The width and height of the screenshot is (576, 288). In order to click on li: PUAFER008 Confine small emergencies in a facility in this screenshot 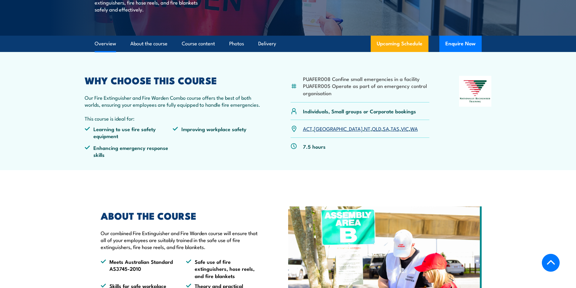, I will do `click(366, 79)`.